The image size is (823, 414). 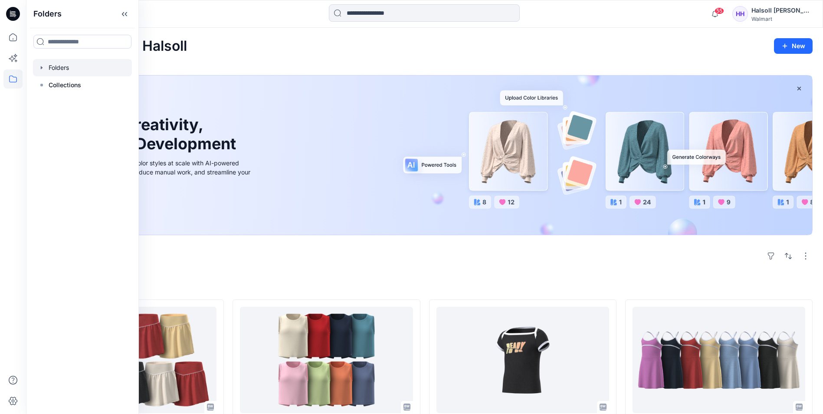 What do you see at coordinates (719, 11) in the screenshot?
I see `span: 55` at bounding box center [719, 11].